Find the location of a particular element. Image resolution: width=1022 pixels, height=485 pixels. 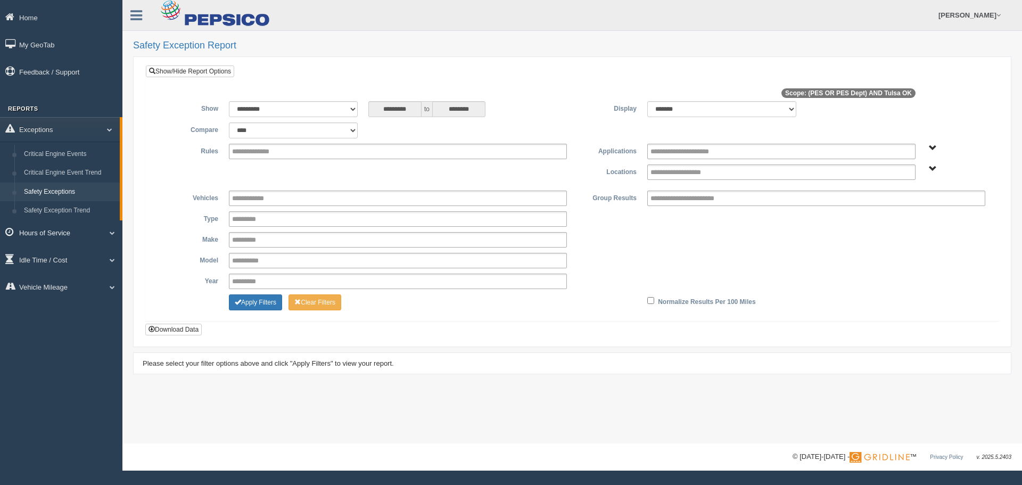

label: Year is located at coordinates (188, 280).